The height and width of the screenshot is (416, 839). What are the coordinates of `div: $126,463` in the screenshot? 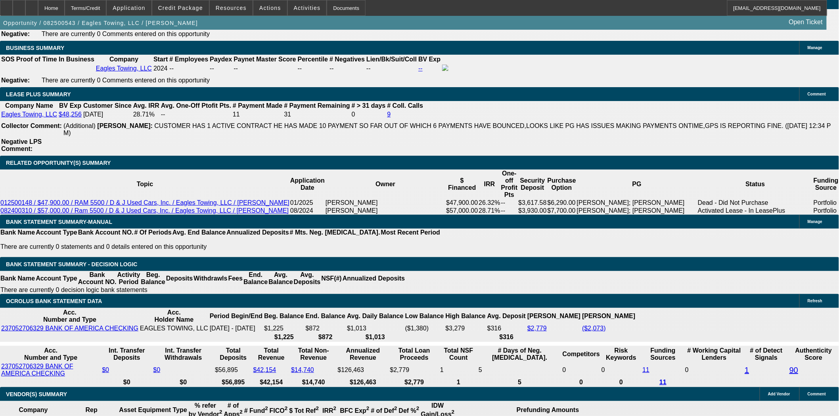 It's located at (363, 370).